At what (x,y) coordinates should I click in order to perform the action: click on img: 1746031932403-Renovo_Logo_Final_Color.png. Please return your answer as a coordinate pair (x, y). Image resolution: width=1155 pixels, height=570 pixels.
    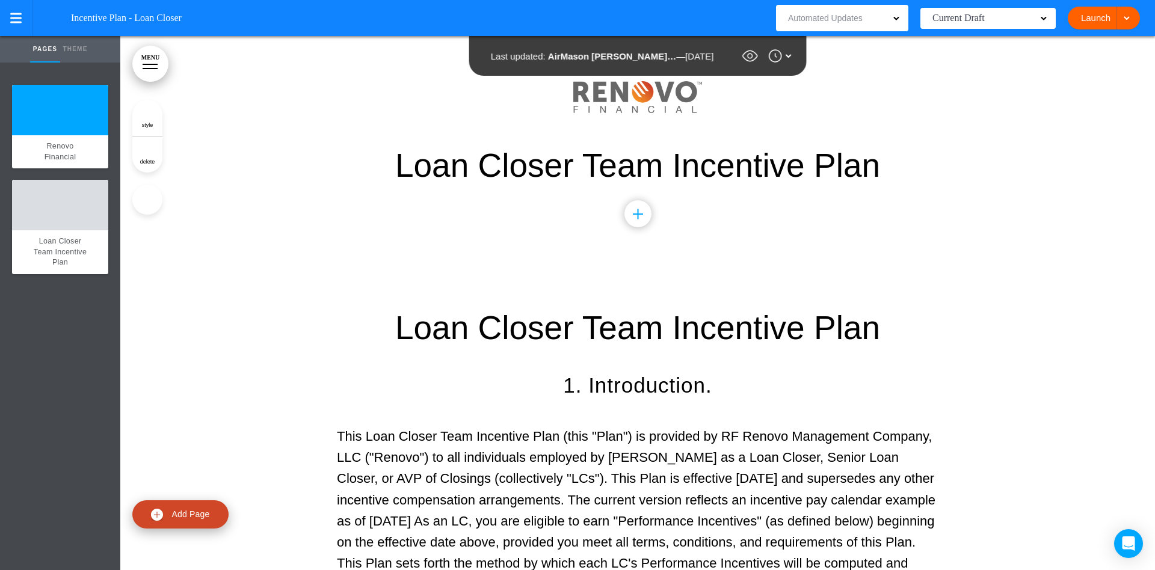
    Looking at the image, I should click on (638, 97).